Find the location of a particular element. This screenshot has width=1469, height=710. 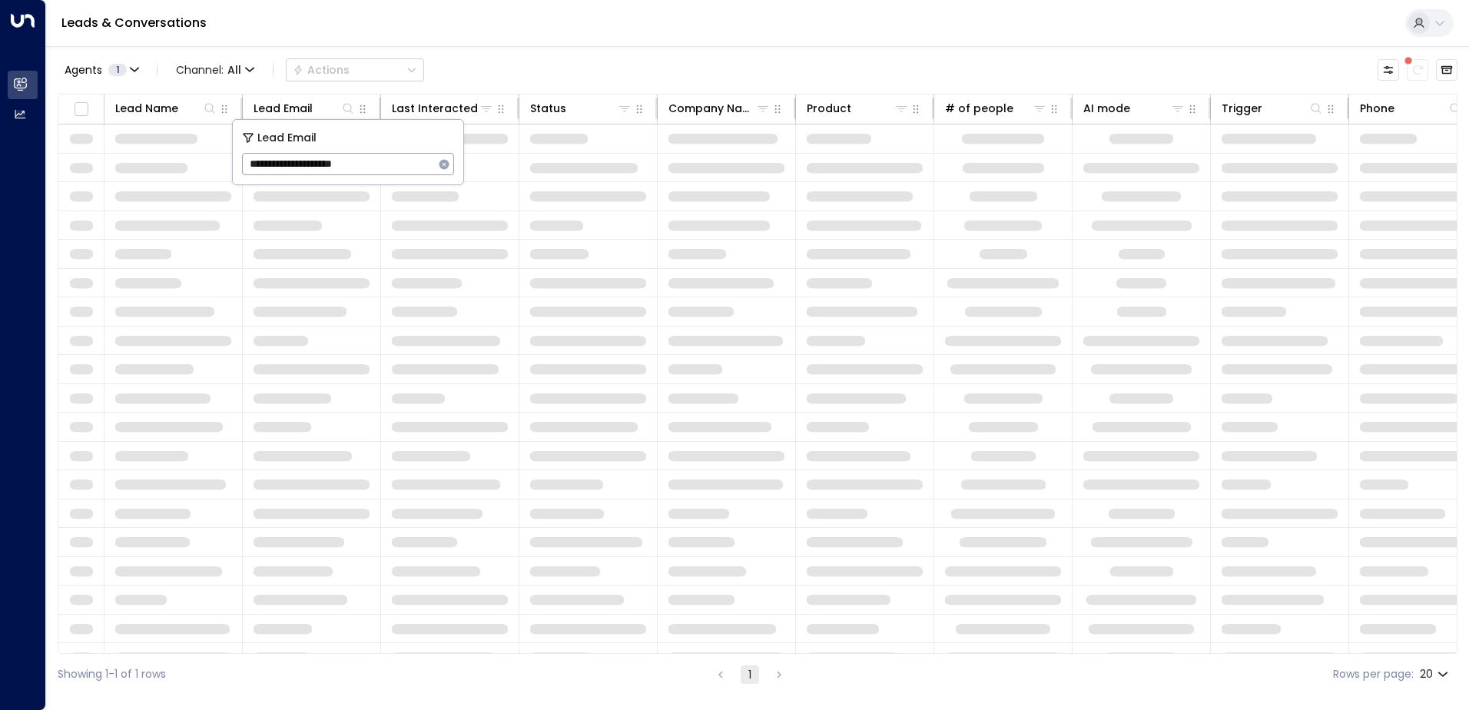

span: Lead Email is located at coordinates (287, 138).